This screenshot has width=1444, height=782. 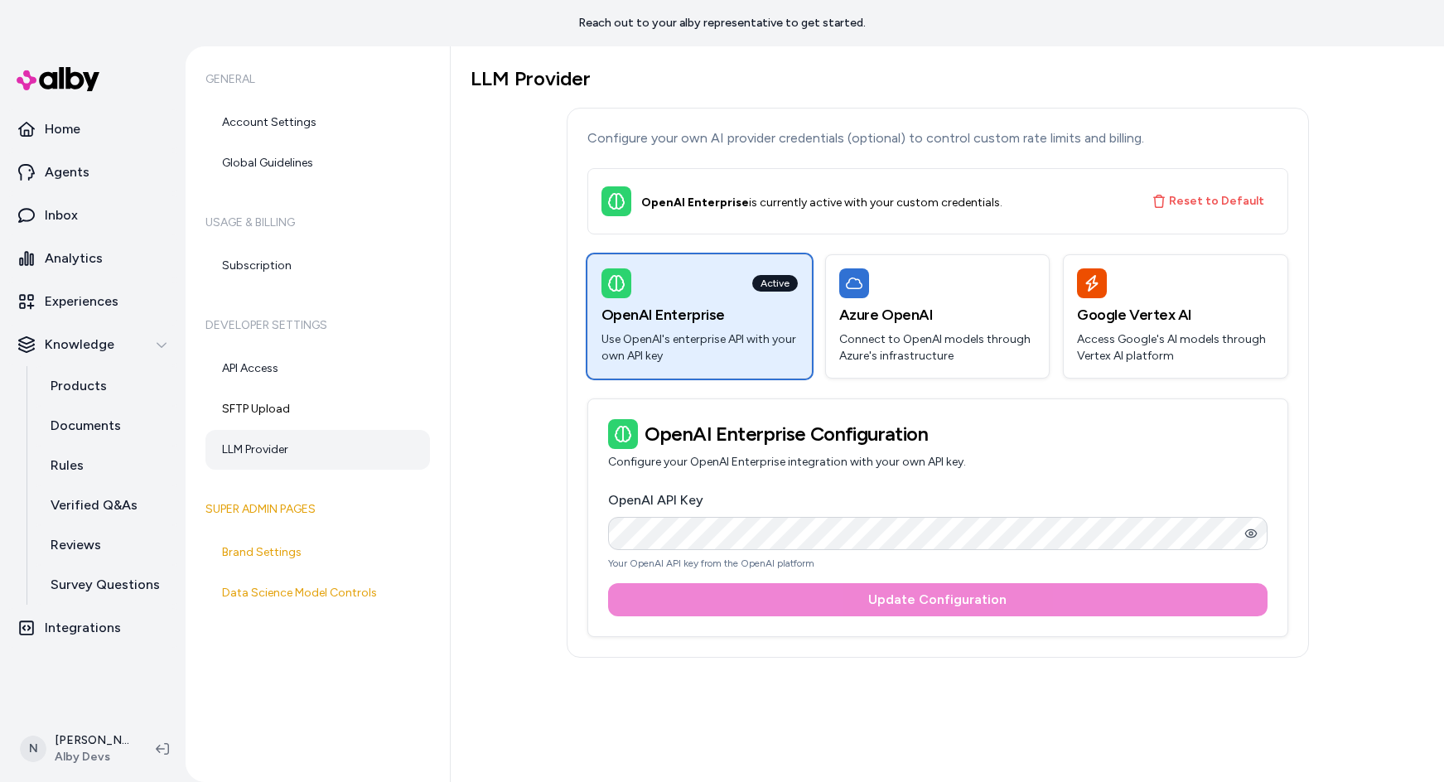 What do you see at coordinates (75, 545) in the screenshot?
I see `p: Reviews` at bounding box center [75, 545].